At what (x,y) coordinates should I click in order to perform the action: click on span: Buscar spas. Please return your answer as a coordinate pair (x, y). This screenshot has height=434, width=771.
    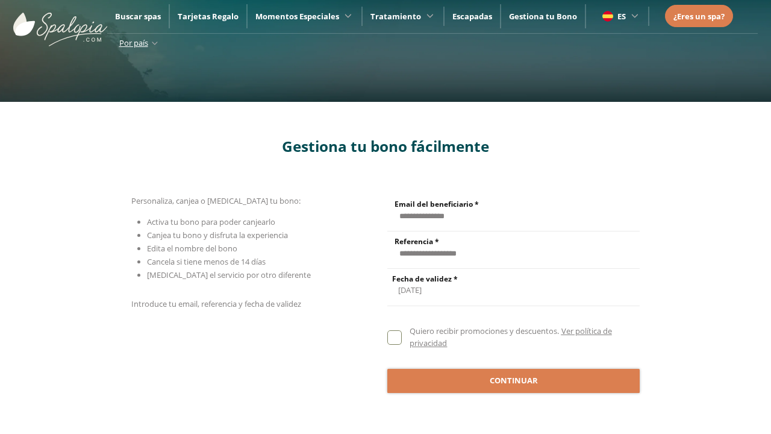
    Looking at the image, I should click on (138, 16).